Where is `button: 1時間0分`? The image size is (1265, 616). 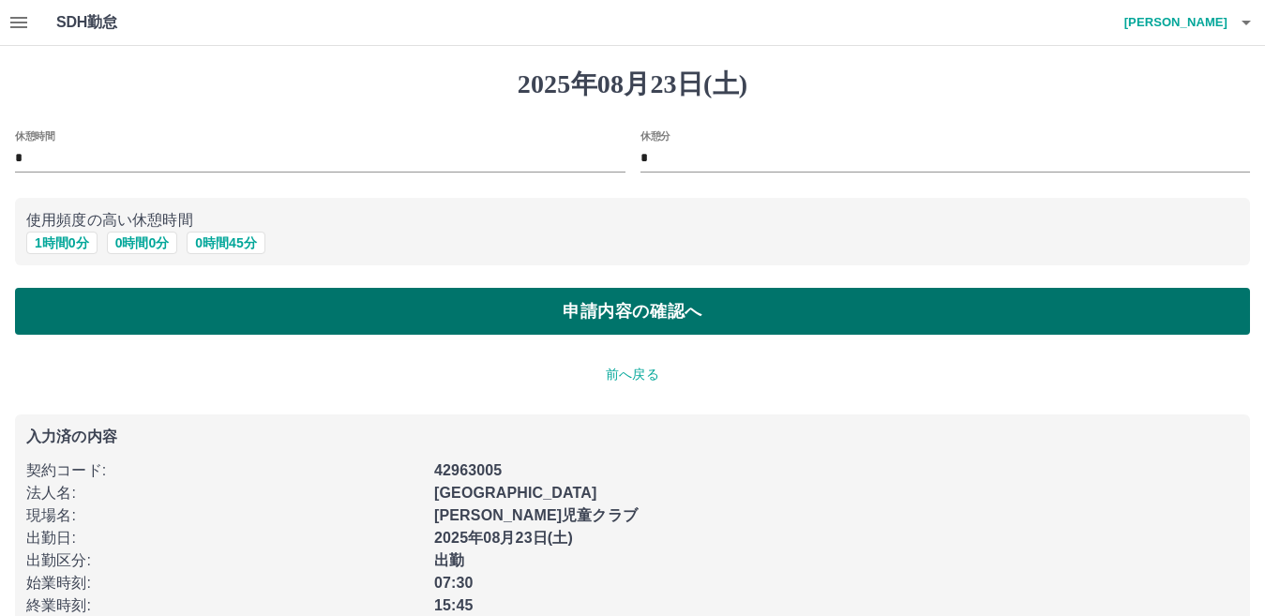 button: 1時間0分 is located at coordinates (62, 243).